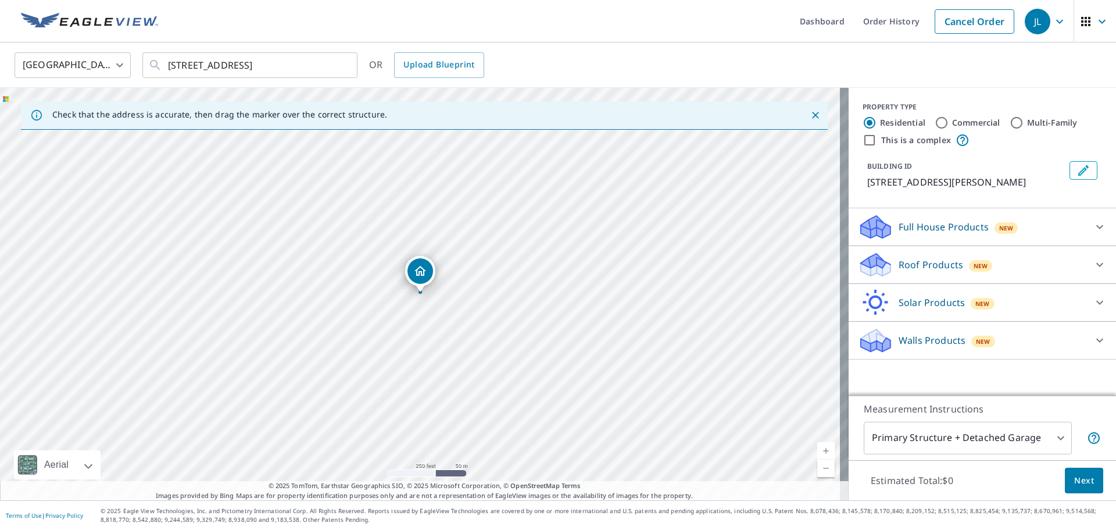  What do you see at coordinates (1094, 438) in the screenshot?
I see `span: Your report will include the primary structure and a detached garage if one exists.` at bounding box center [1094, 438].